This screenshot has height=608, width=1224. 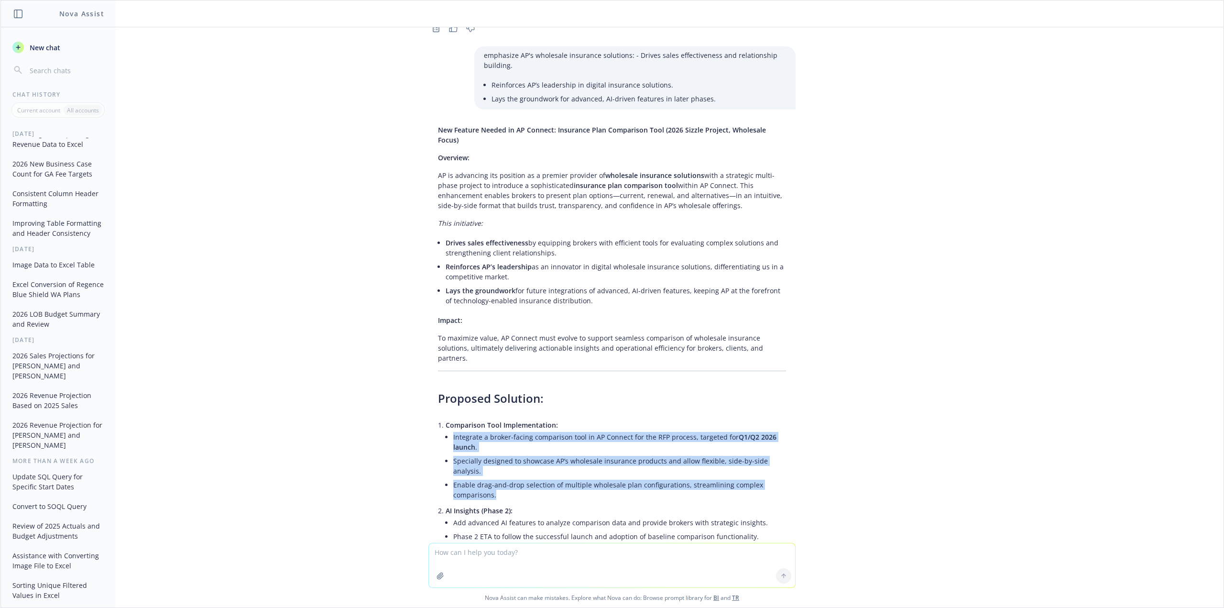 I want to click on button: Modeling and Exporting Revenue Data to Excel, so click(x=58, y=139).